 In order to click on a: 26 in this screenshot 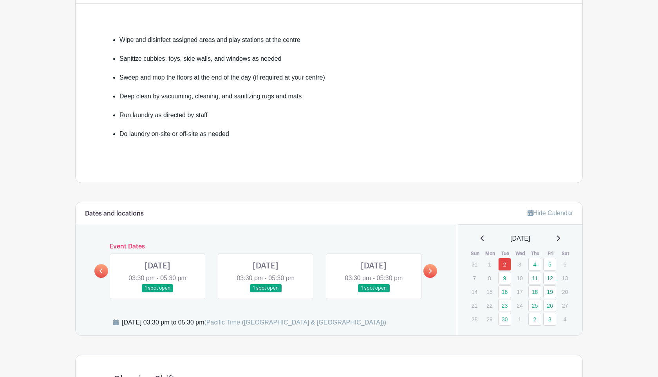, I will do `click(550, 305)`.